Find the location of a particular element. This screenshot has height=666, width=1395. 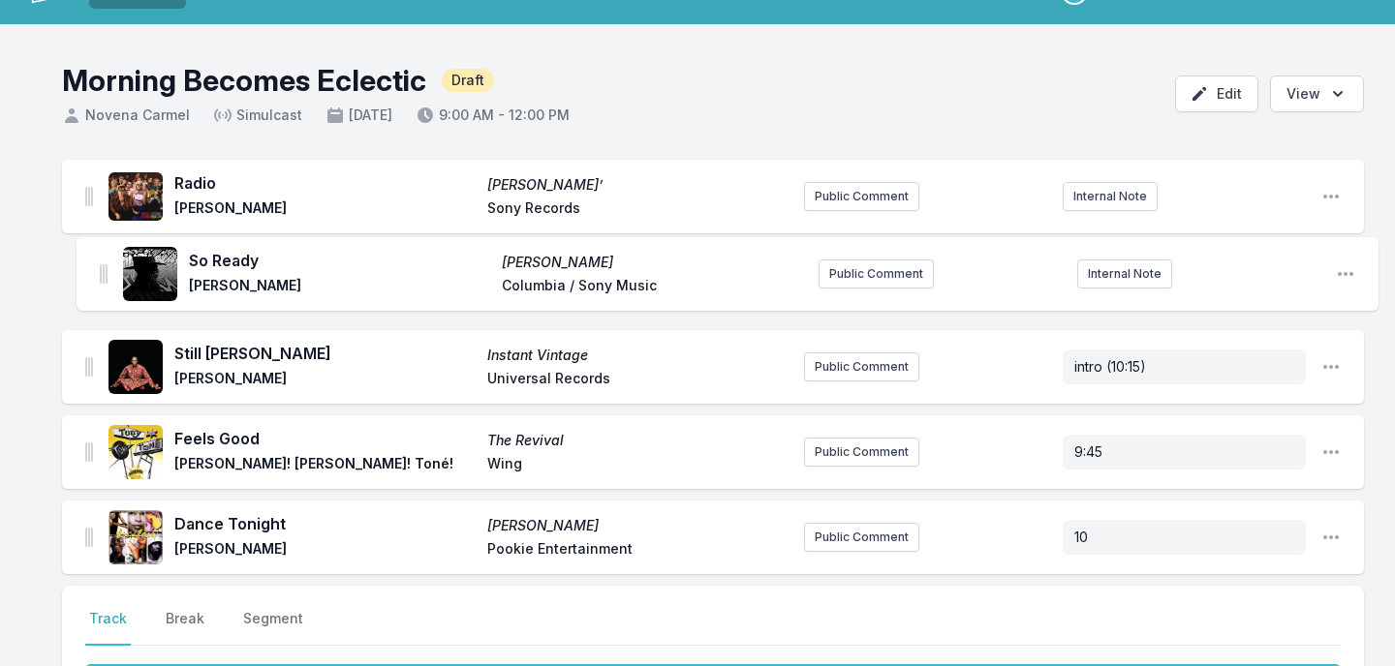

span: Draft is located at coordinates (468, 80).